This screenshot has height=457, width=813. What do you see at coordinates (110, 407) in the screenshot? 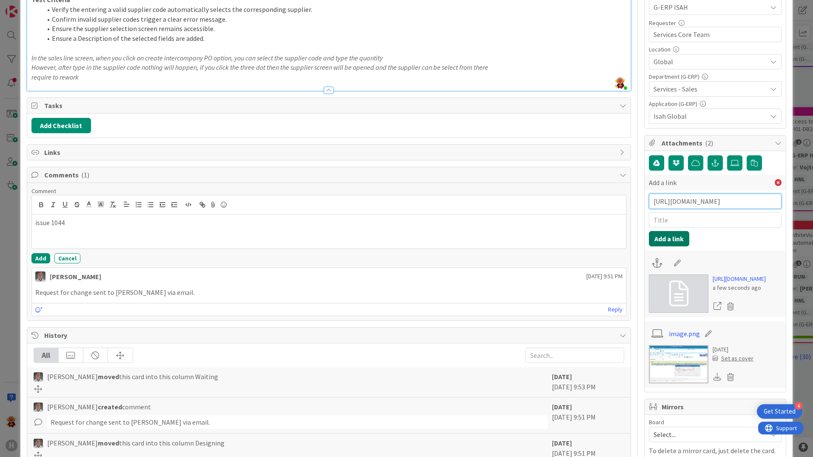
I see `b: created` at bounding box center [110, 407].